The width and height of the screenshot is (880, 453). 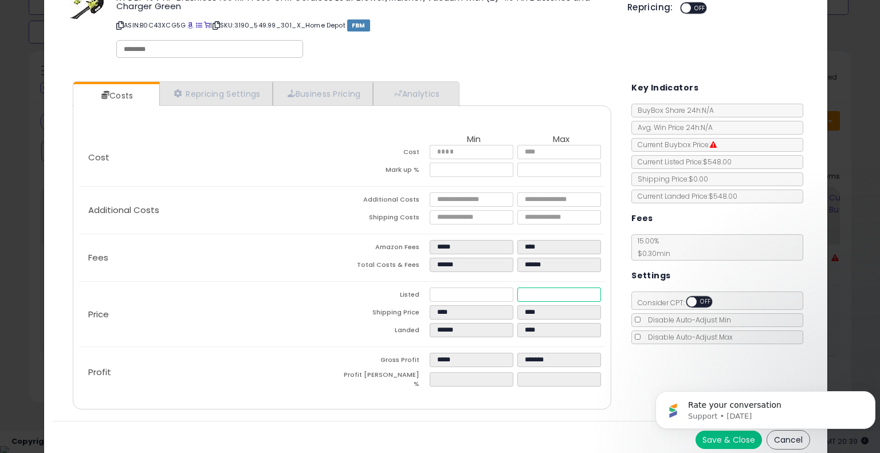 What do you see at coordinates (386, 266) in the screenshot?
I see `td: Total Costs & Fees` at bounding box center [386, 266].